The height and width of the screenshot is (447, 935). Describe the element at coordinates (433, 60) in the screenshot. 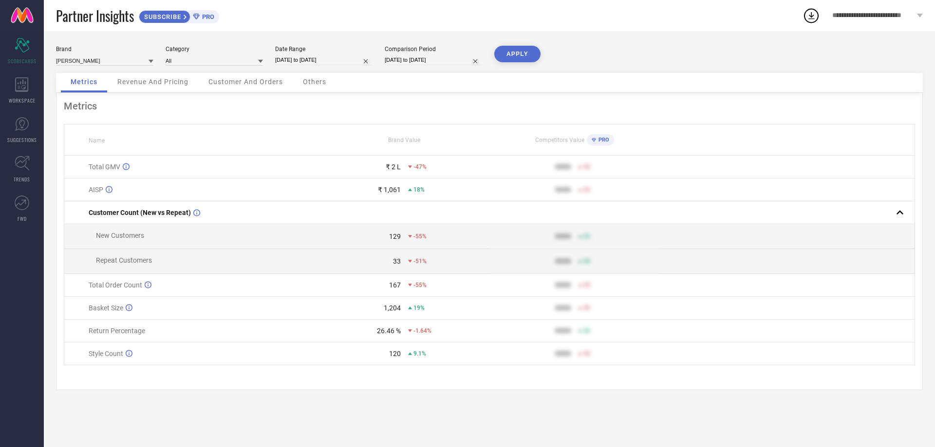

I see `input: Select comparison period` at that location.